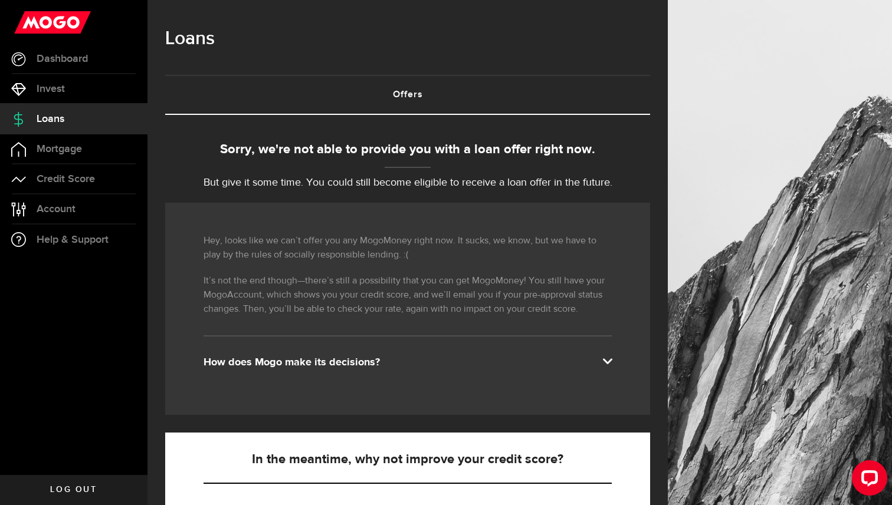 This screenshot has width=892, height=505. Describe the element at coordinates (407, 248) in the screenshot. I see `p: Hey, looks like we can’t offer you any MogoMoney right now. It sucks, we know, but we have to pla...` at that location.